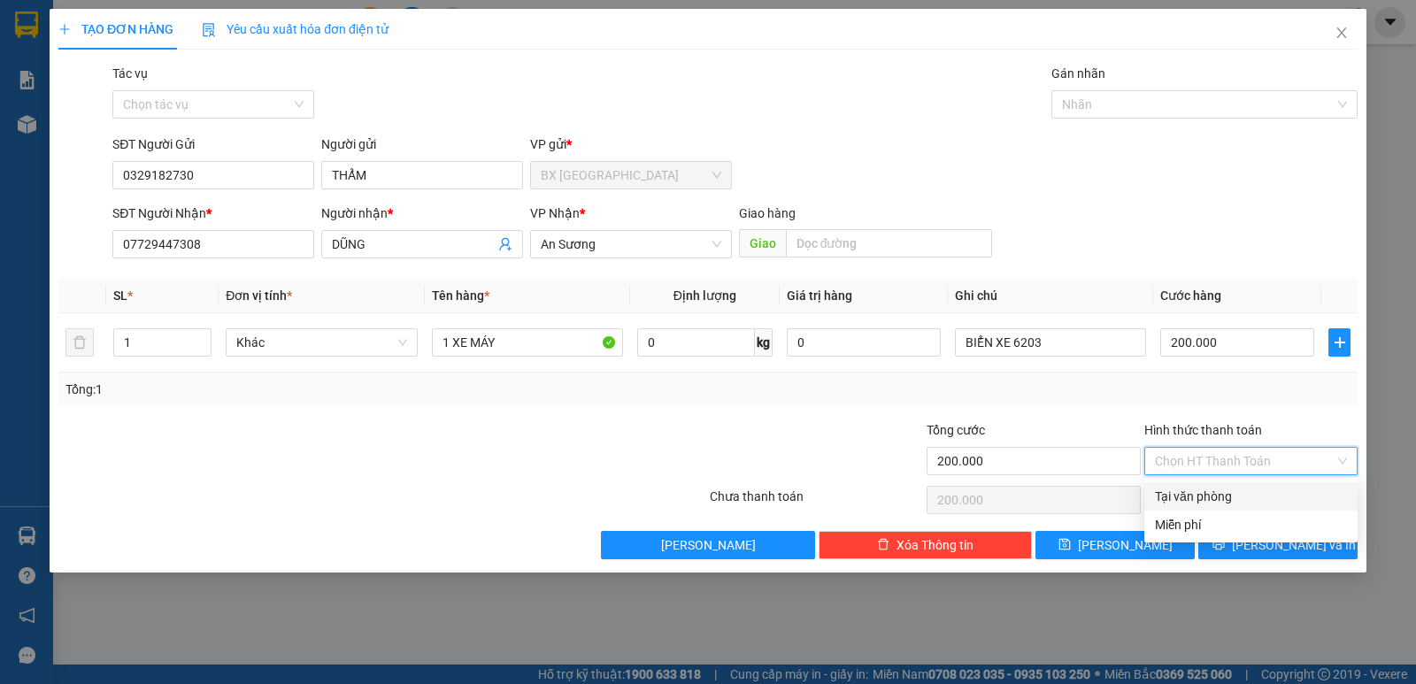  I want to click on input: VD: Bàn, Ghế, so click(527, 342).